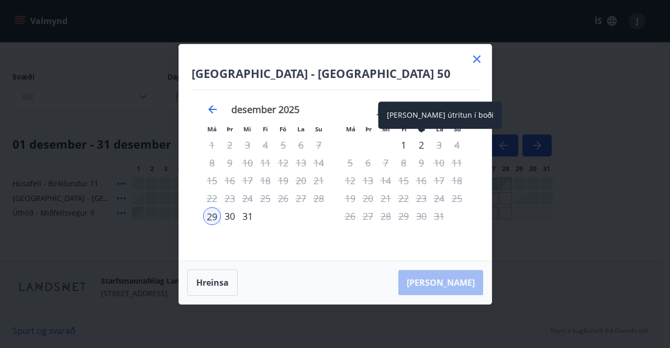 The image size is (670, 348). Describe the element at coordinates (368, 163) in the screenshot. I see `td: Not available. þriðjudagur, 6. janúar 2026` at that location.